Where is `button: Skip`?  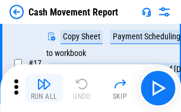 button: Skip is located at coordinates (120, 88).